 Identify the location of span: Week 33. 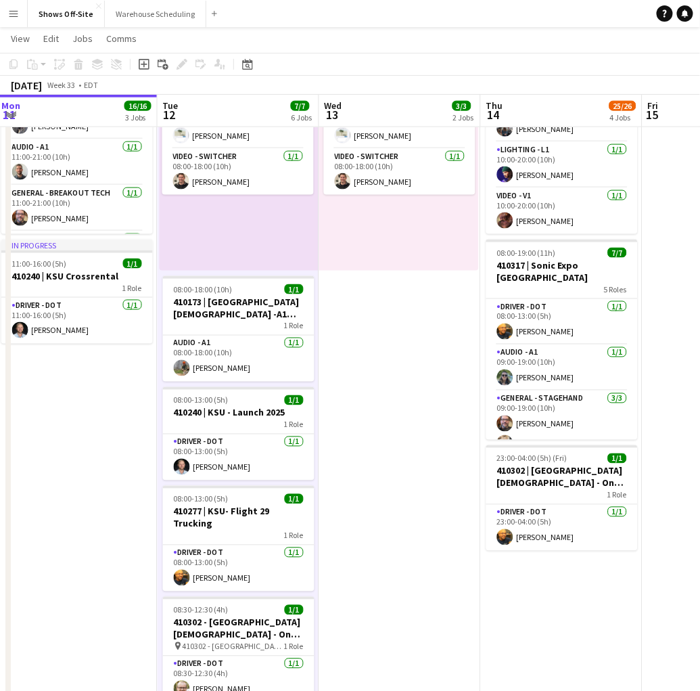
(62, 85).